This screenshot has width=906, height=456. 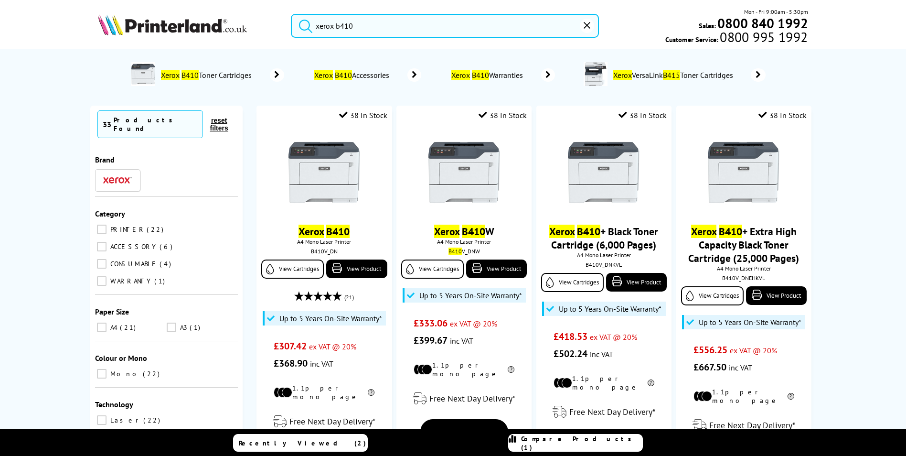 What do you see at coordinates (445, 26) in the screenshot?
I see `input: Search product or bran` at bounding box center [445, 26].